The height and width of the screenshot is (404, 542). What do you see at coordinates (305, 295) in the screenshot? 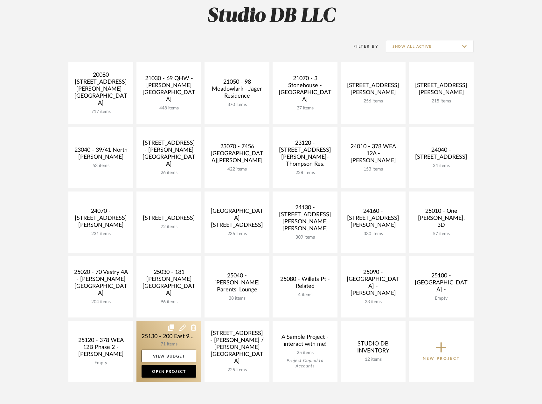
I see `div: 4 items` at bounding box center [305, 295].